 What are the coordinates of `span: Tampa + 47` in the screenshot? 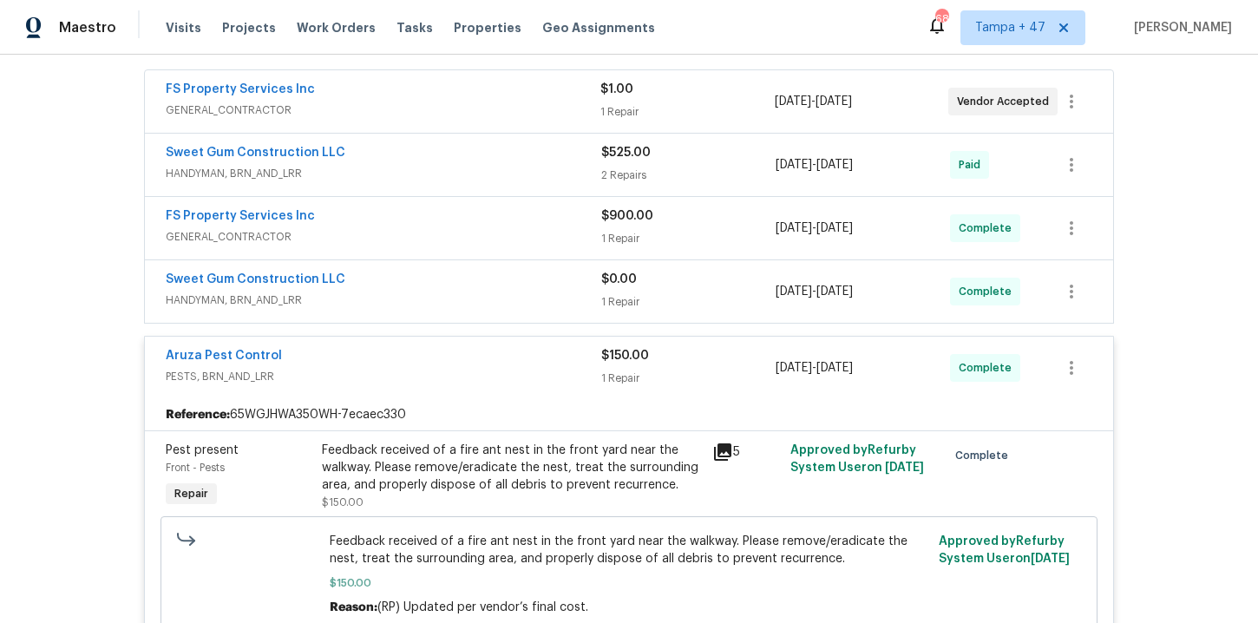 It's located at (1010, 28).